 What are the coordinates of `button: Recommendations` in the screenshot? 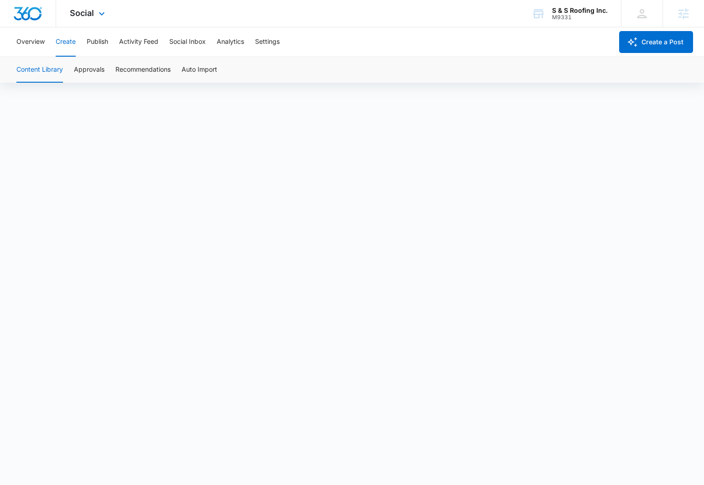 It's located at (143, 70).